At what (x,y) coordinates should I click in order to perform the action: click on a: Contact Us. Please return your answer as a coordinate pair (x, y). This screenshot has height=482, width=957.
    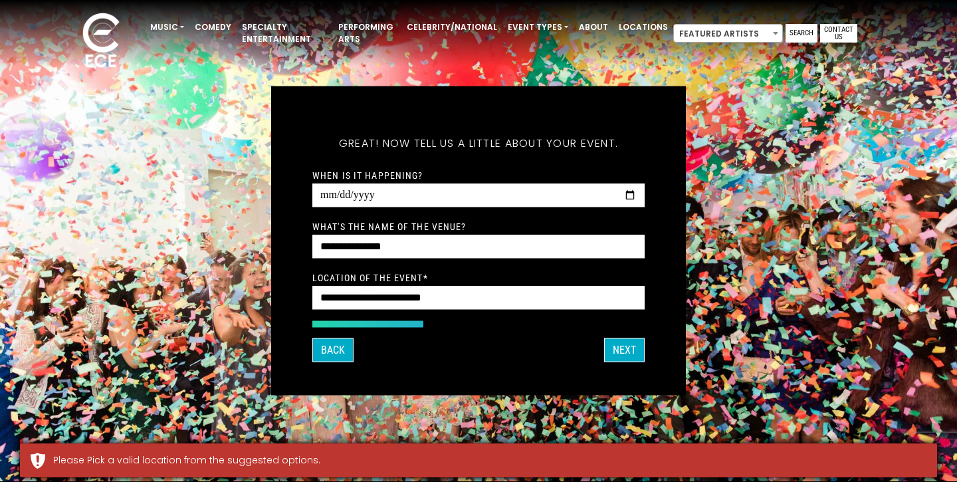
    Looking at the image, I should click on (838, 33).